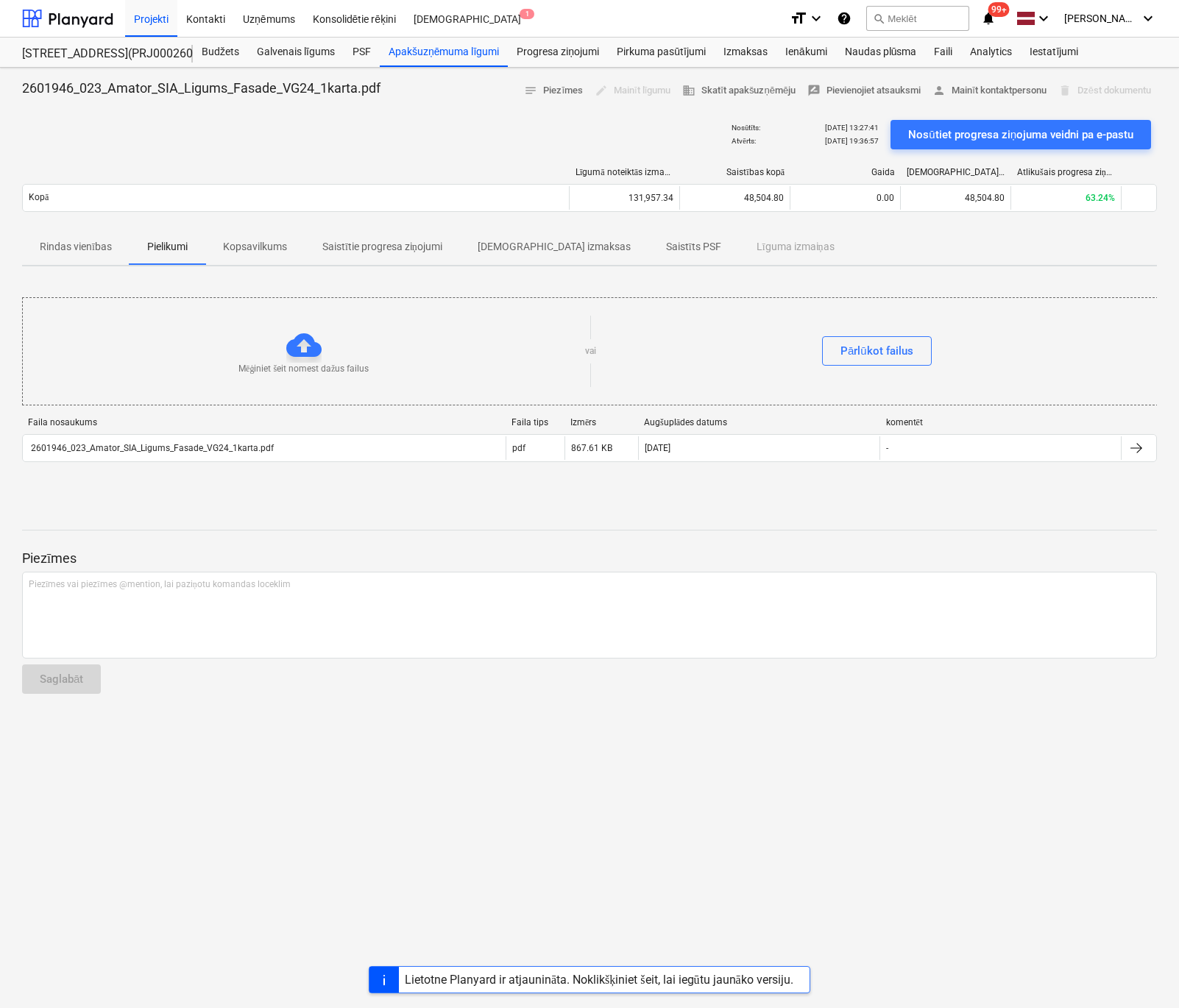 This screenshot has height=1008, width=1179. Describe the element at coordinates (295, 52) in the screenshot. I see `a: Galvenais līgums` at that location.